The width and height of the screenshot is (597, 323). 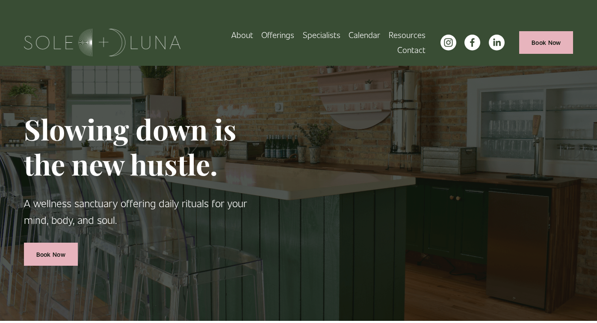 I want to click on a: Calendar, so click(x=364, y=35).